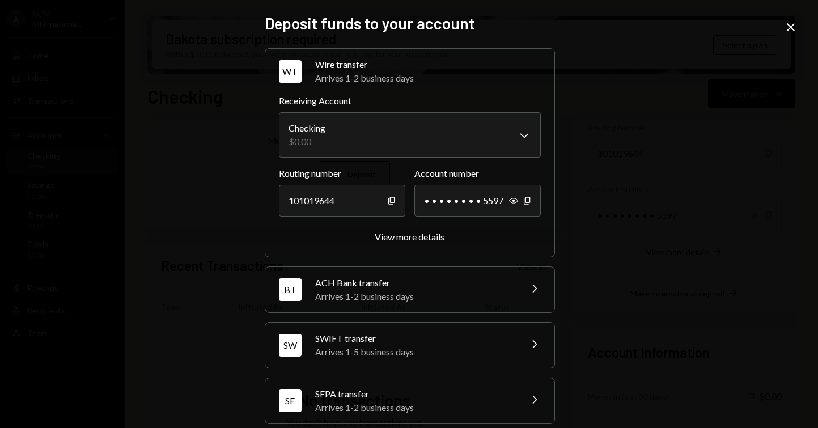 The height and width of the screenshot is (428, 818). What do you see at coordinates (290, 345) in the screenshot?
I see `div: SW` at bounding box center [290, 345].